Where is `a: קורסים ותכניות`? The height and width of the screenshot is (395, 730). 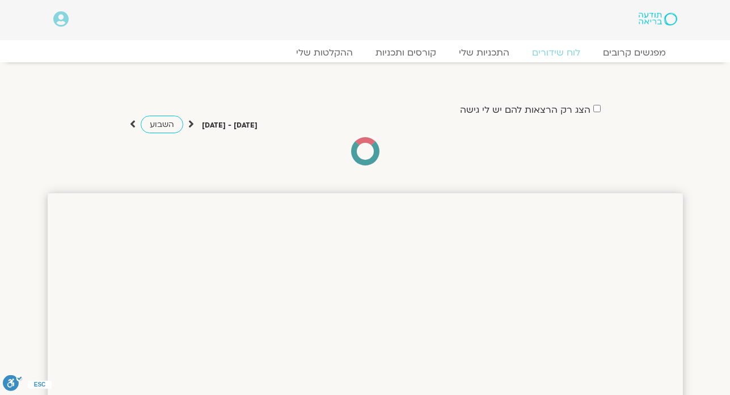 a: קורסים ותכניות is located at coordinates (406, 53).